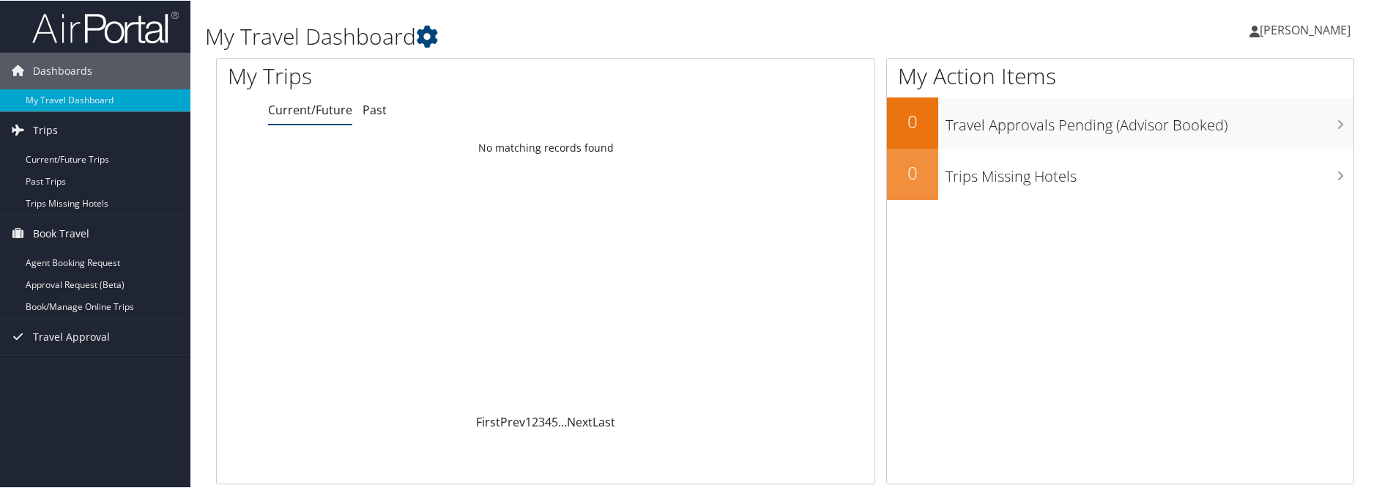  What do you see at coordinates (592, 36) in the screenshot?
I see `h1: My Travel Dashboard` at bounding box center [592, 36].